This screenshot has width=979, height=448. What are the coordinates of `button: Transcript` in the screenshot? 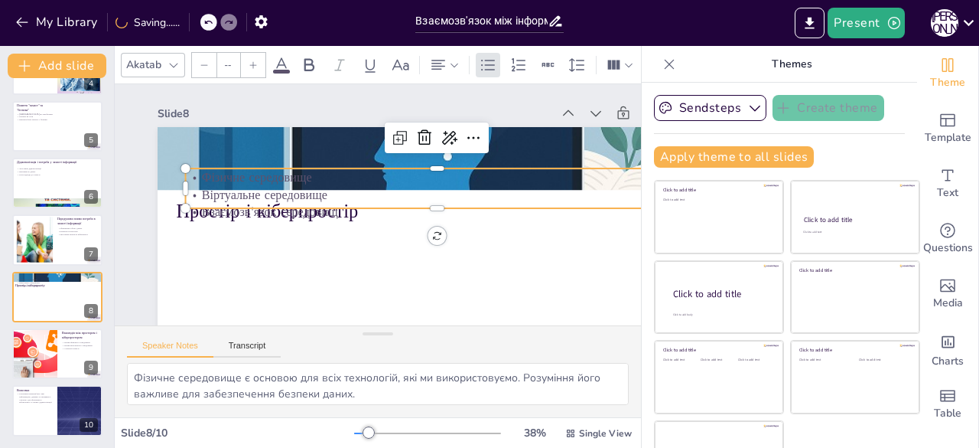 It's located at (247, 349).